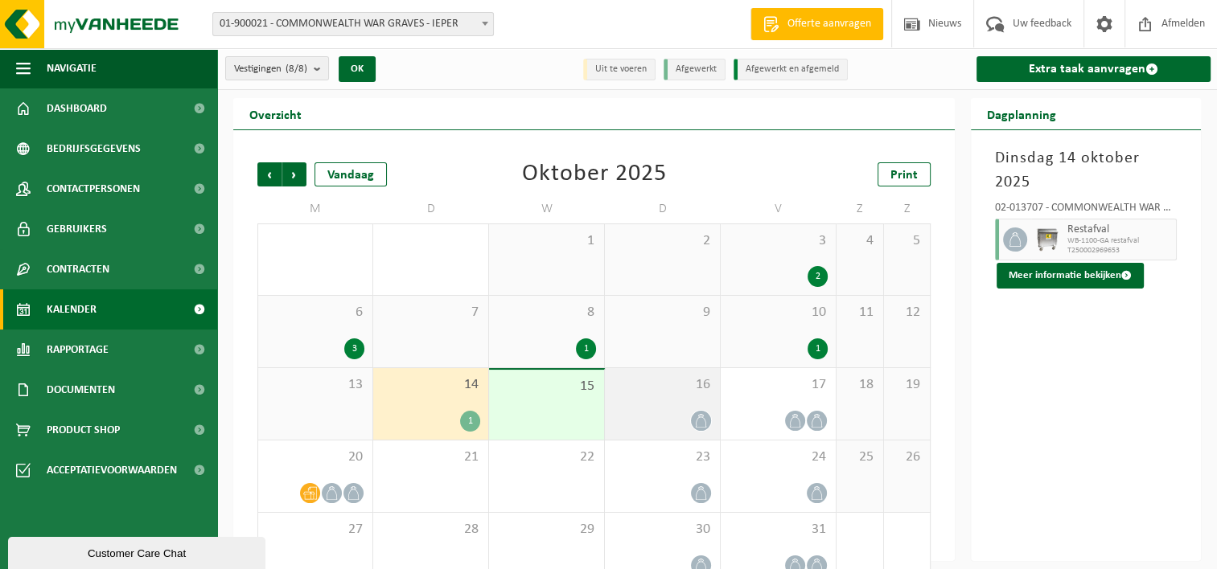 Image resolution: width=1217 pixels, height=569 pixels. I want to click on h3: Dinsdag 14 oktober 2025, so click(1086, 170).